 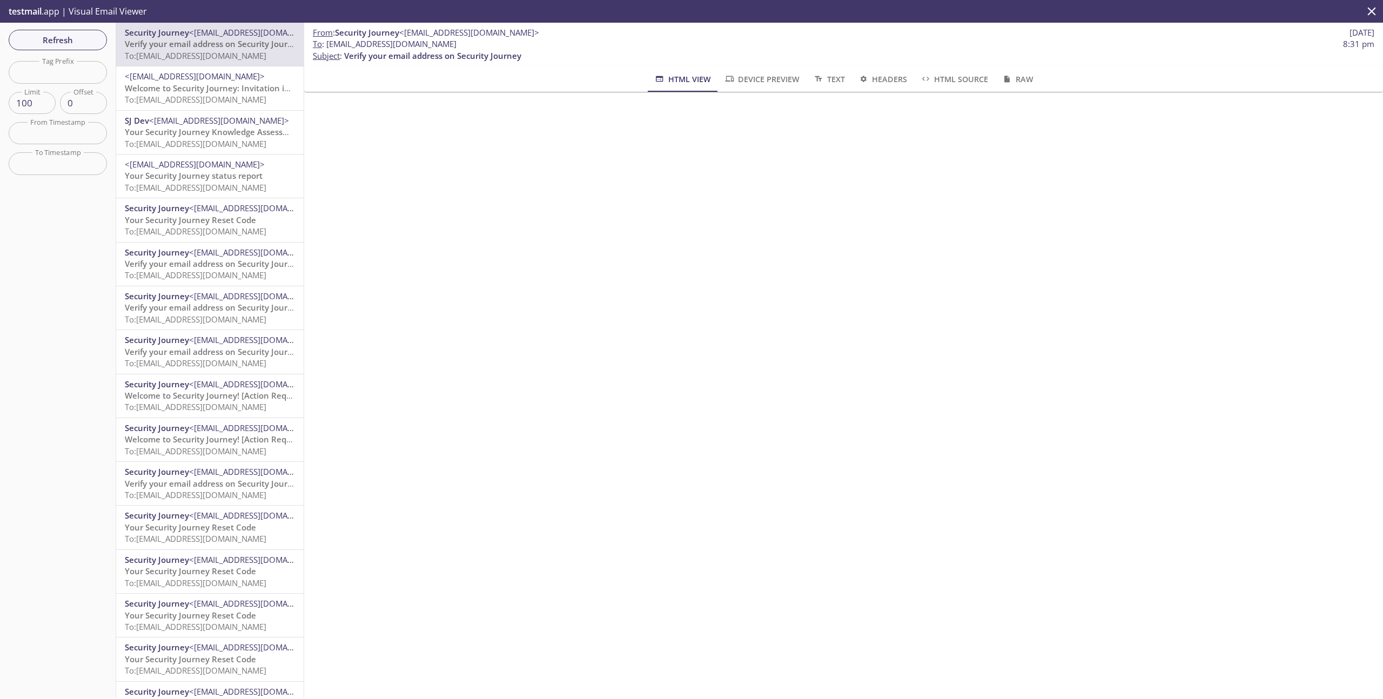 I want to click on span: To, so click(x=317, y=44).